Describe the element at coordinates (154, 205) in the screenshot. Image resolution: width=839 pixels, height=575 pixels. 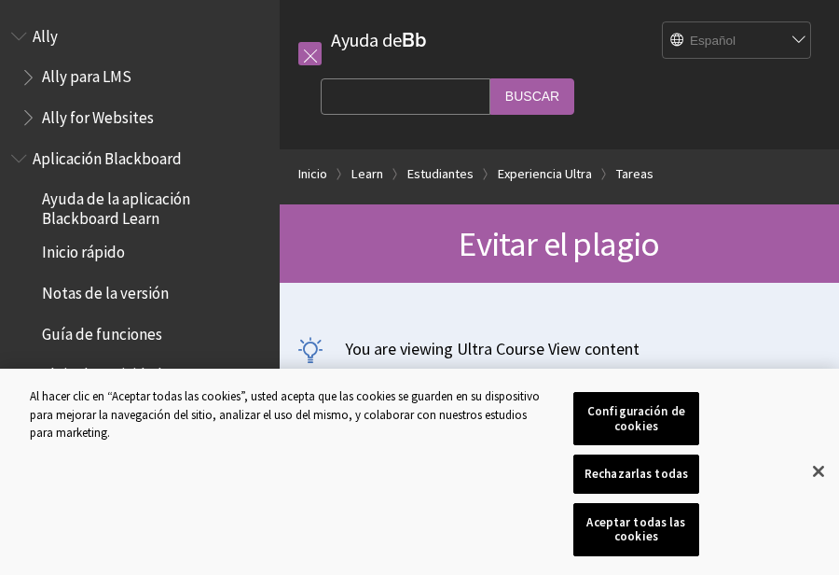
I see `span: Ayuda de la aplicación Blackboard Learn` at that location.